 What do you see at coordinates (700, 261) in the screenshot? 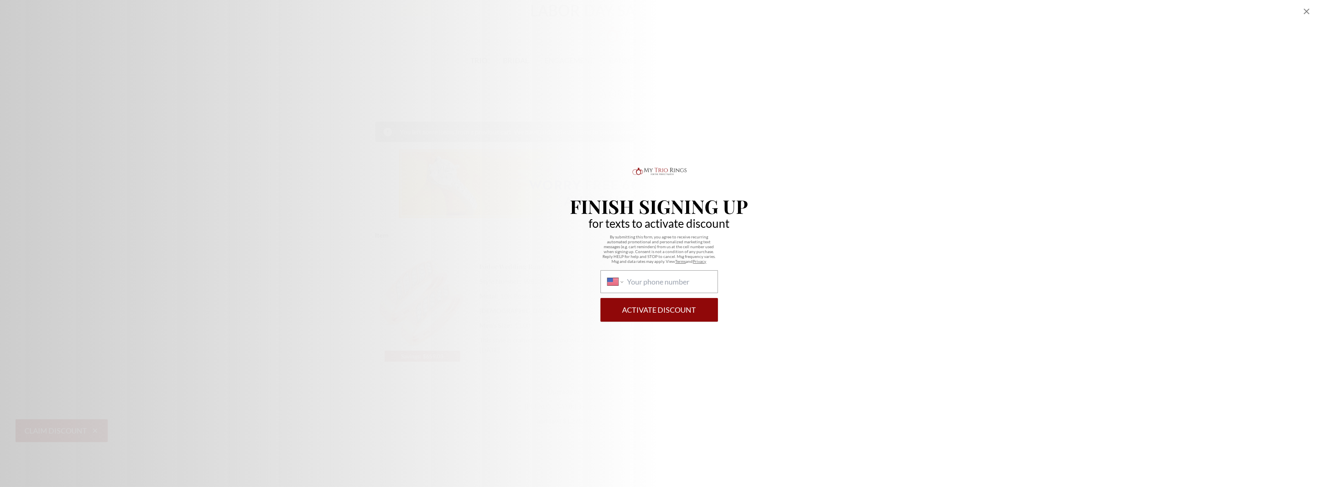
I see `a: Privacy` at bounding box center [700, 261].